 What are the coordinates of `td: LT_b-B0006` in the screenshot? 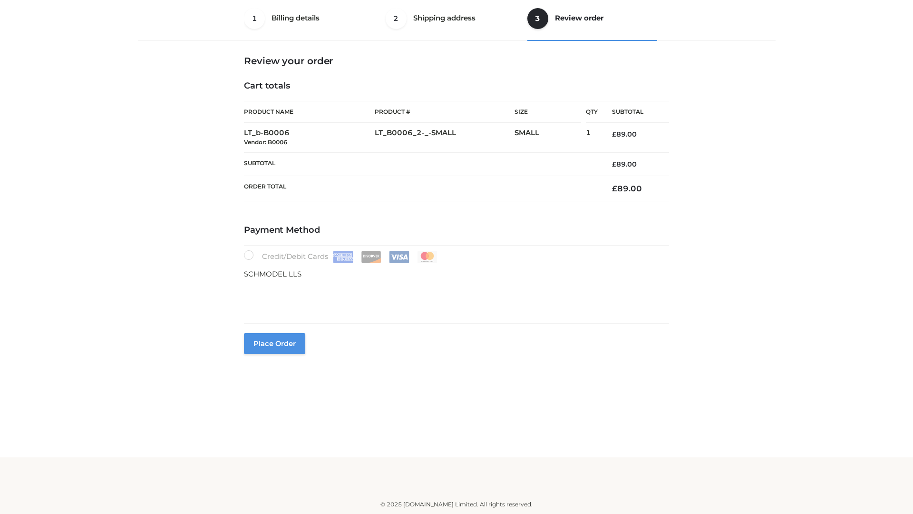 It's located at (309, 137).